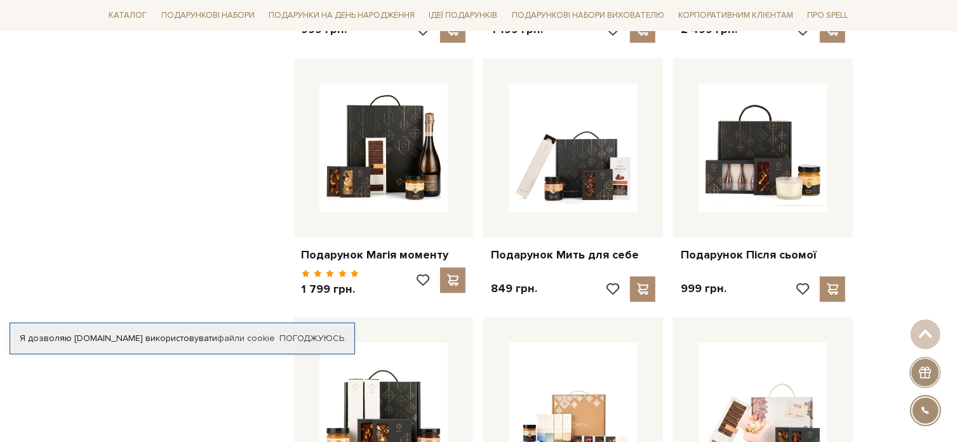 The image size is (957, 442). I want to click on a: Корпоративним клієнтам, so click(735, 16).